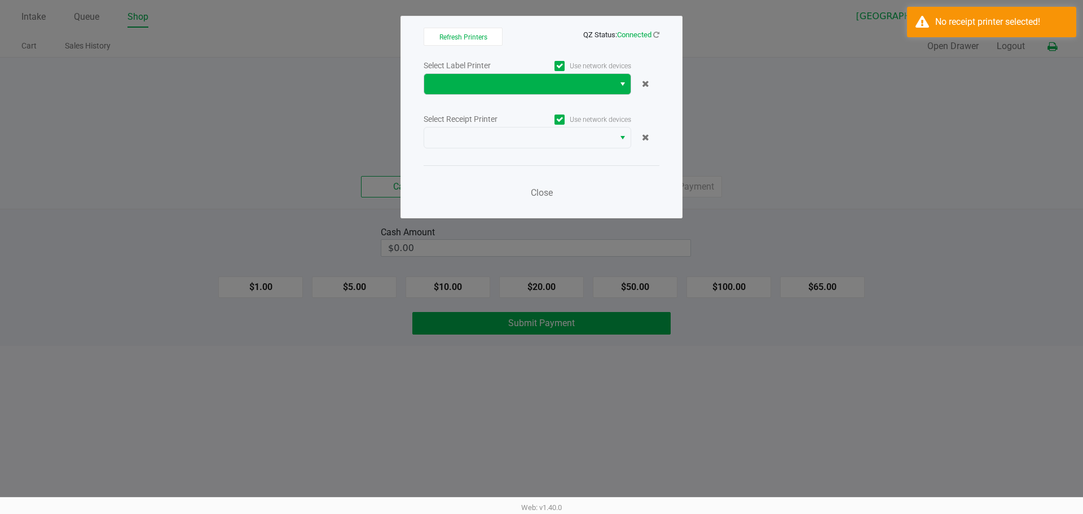 This screenshot has height=514, width=1083. I want to click on span: Connected, so click(634, 34).